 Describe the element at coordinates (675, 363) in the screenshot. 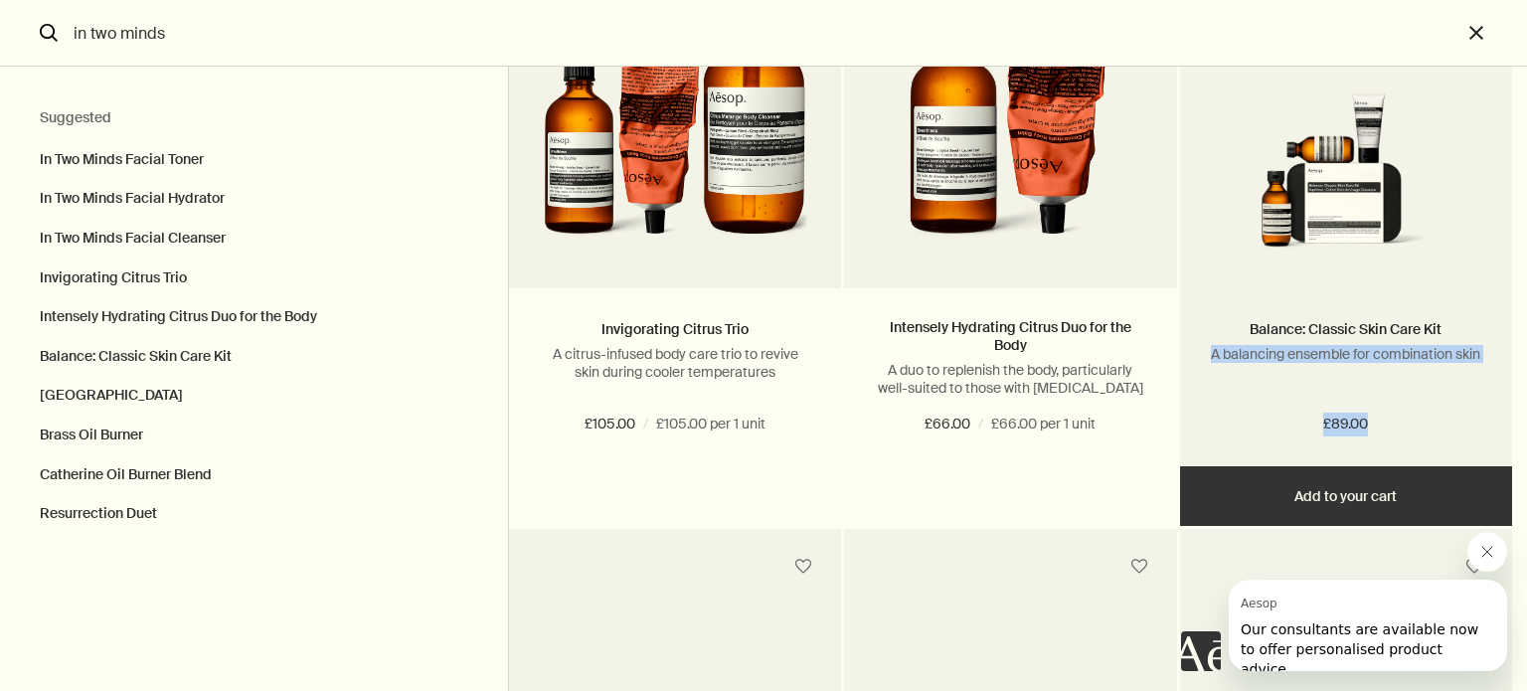

I see `p: A citrus-infused body care trio to revive skin during cooler temperatures` at that location.